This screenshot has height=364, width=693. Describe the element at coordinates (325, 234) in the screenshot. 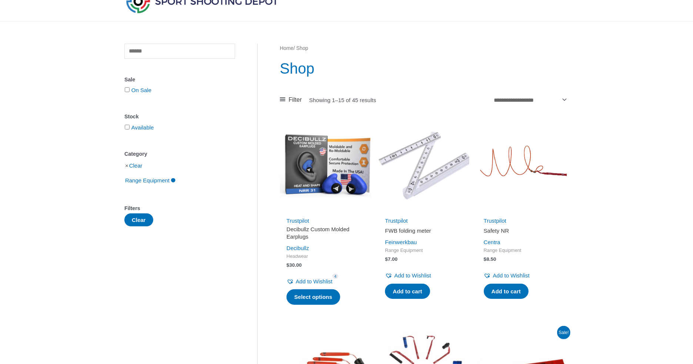

I see `a: Decibullz Custom Molded Earplugs` at that location.